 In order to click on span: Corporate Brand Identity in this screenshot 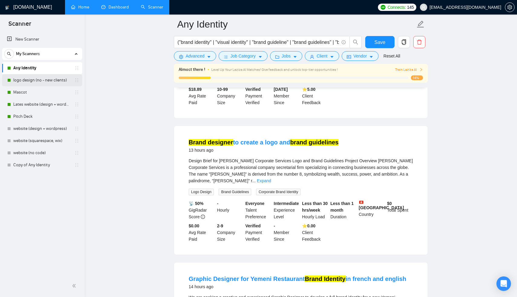, I will do `click(278, 192)`.